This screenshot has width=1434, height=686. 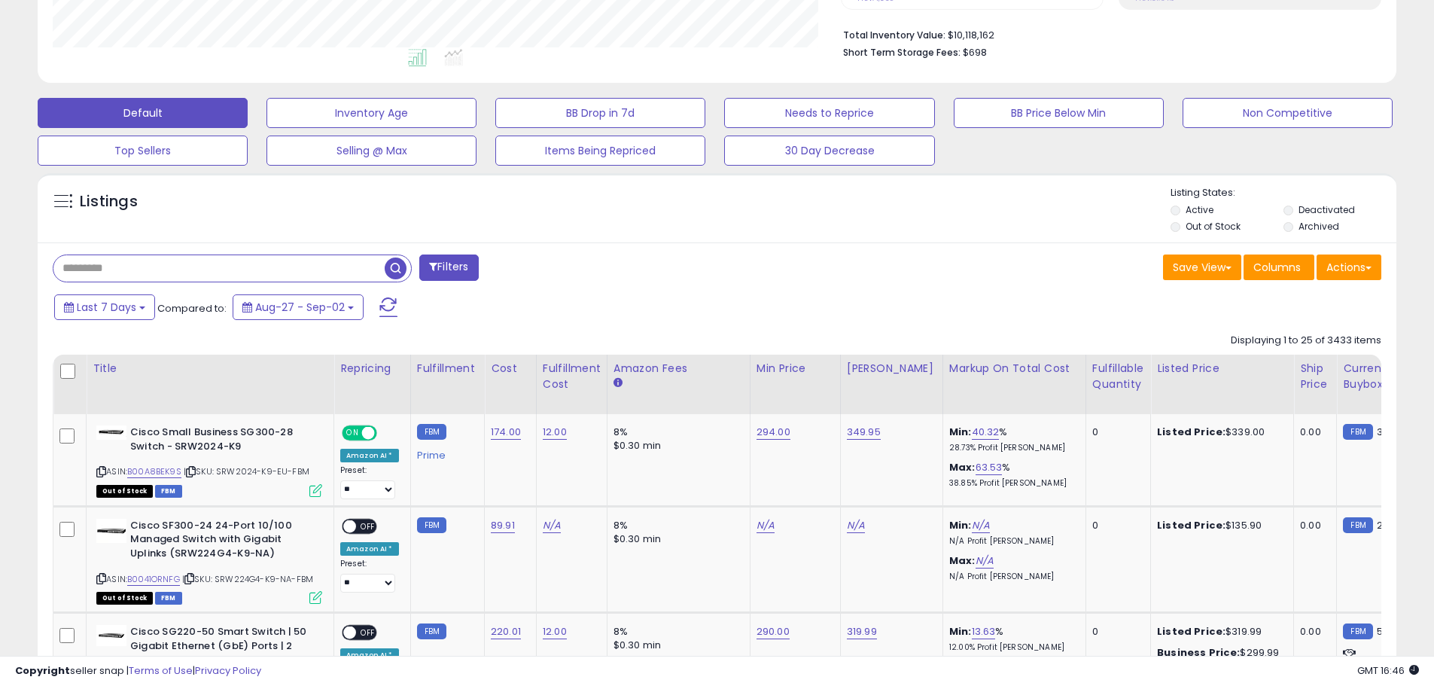 What do you see at coordinates (895, 35) in the screenshot?
I see `b: Total Inventory Value:` at bounding box center [895, 35].